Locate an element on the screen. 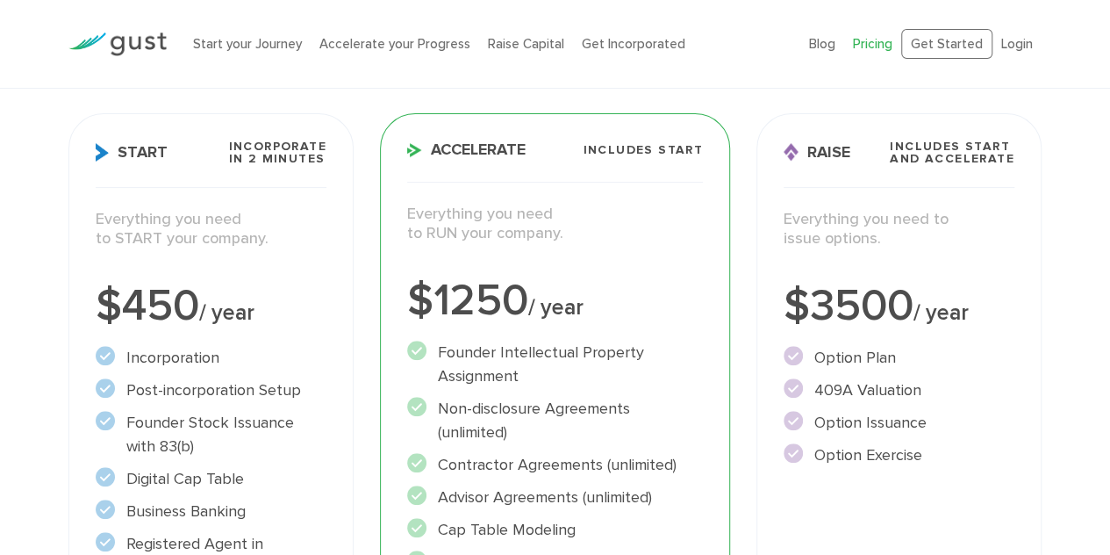 The width and height of the screenshot is (1110, 555). a: Get Started is located at coordinates (947, 44).